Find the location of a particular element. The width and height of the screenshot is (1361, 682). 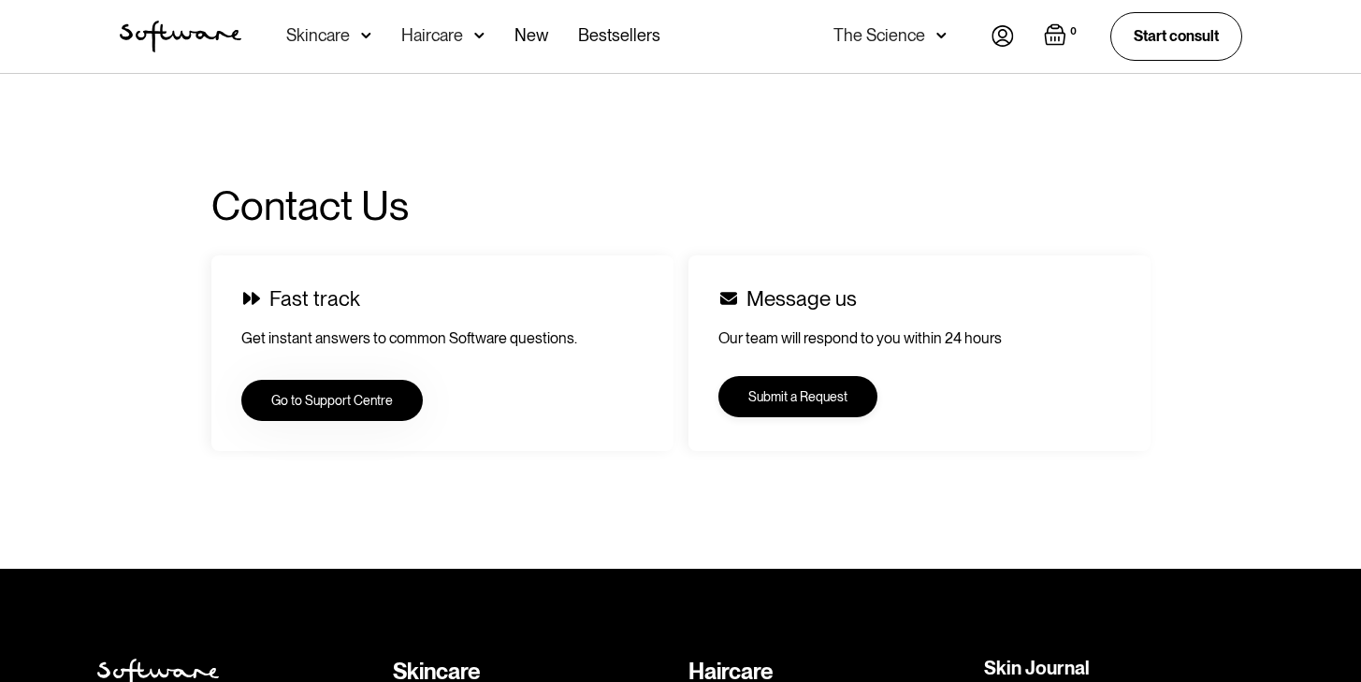

div: Haircare is located at coordinates (432, 36).